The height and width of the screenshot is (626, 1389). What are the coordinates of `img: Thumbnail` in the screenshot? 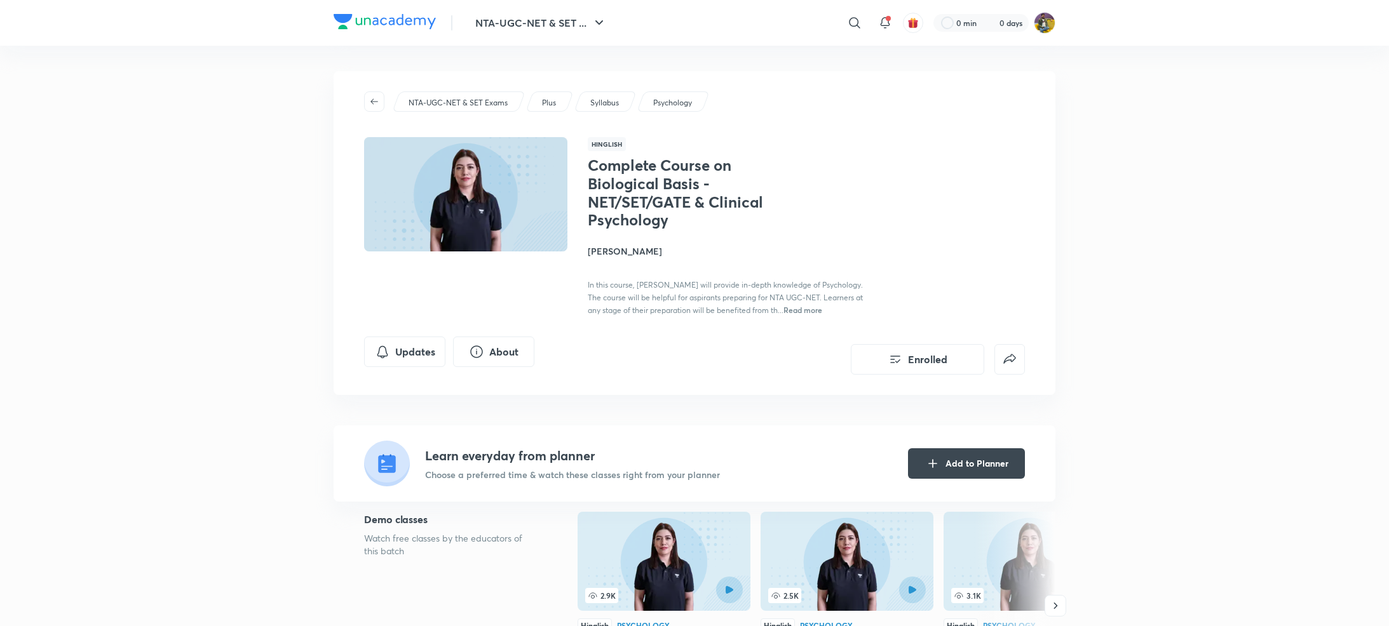 It's located at (466, 194).